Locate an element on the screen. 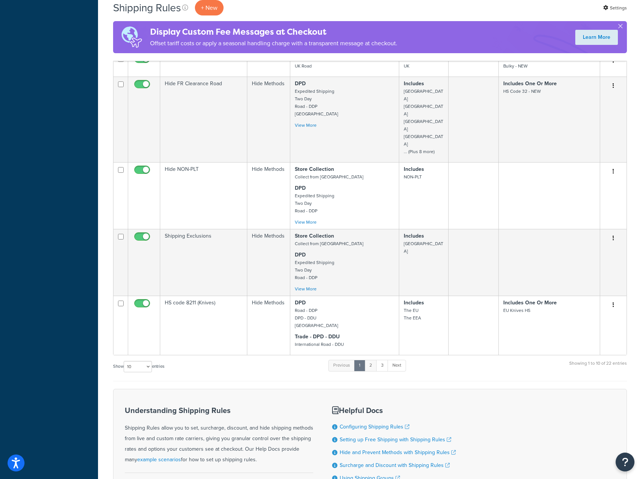 The image size is (642, 479). h4: Display Custom Fee Messages at Checkout is located at coordinates (274, 32).